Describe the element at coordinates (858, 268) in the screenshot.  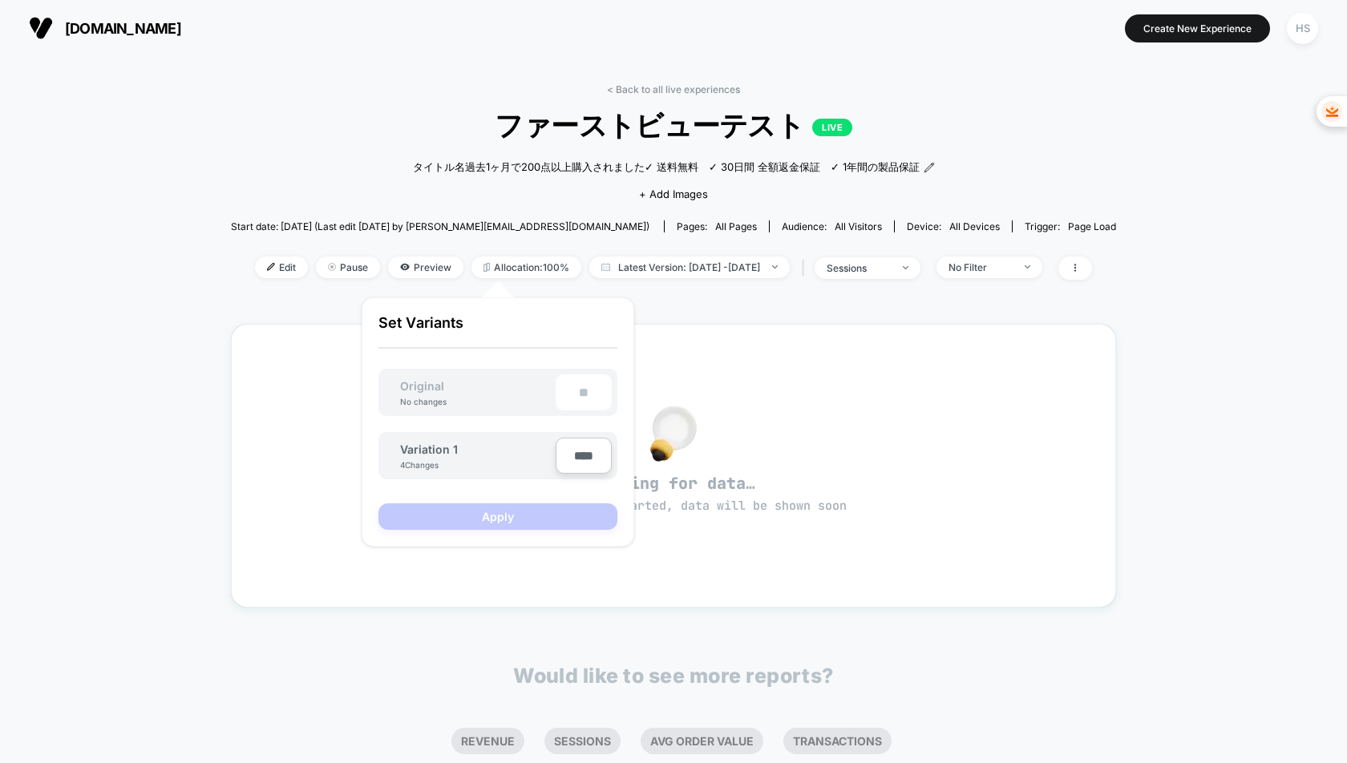
I see `div: sessions` at that location.